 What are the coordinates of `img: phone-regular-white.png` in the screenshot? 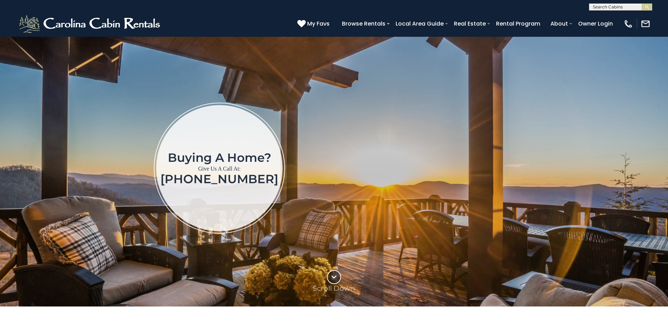 It's located at (628, 24).